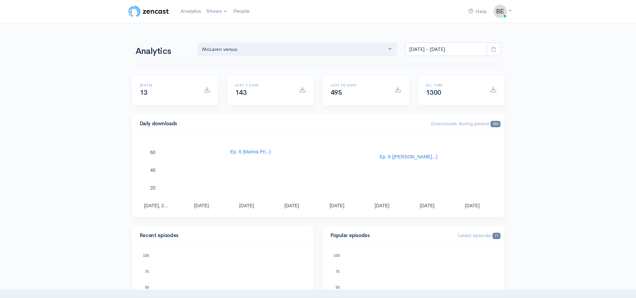  What do you see at coordinates (163, 51) in the screenshot?
I see `h1: Analytics` at bounding box center [163, 51].